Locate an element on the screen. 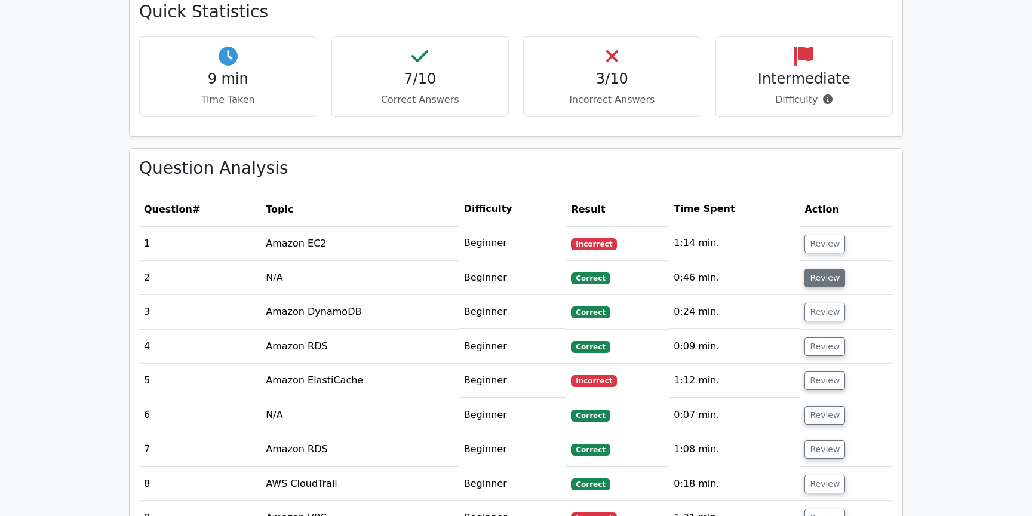 The height and width of the screenshot is (516, 1032). td: Amazon EC2 is located at coordinates (359, 243).